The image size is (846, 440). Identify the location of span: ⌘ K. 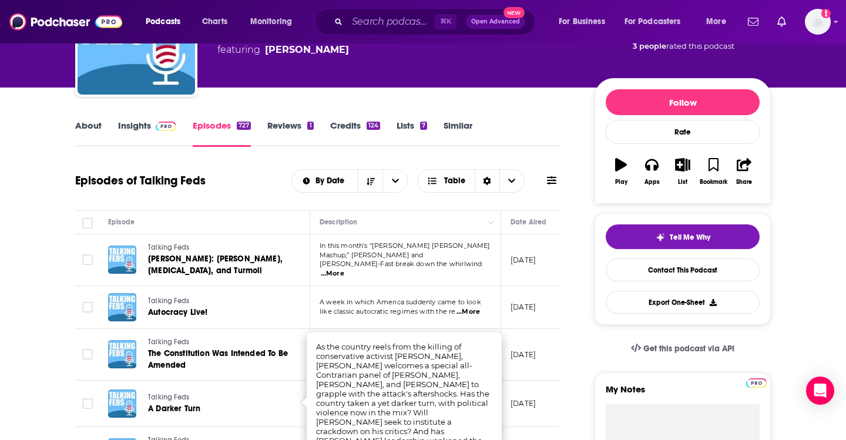
(445, 22).